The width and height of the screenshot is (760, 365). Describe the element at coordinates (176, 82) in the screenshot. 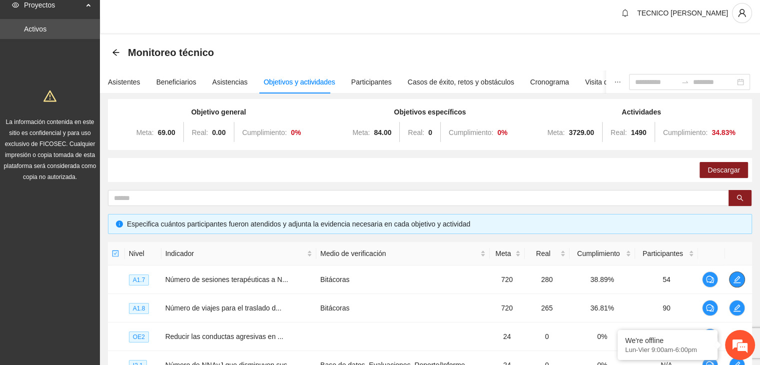

I see `div: Beneficiarios` at that location.